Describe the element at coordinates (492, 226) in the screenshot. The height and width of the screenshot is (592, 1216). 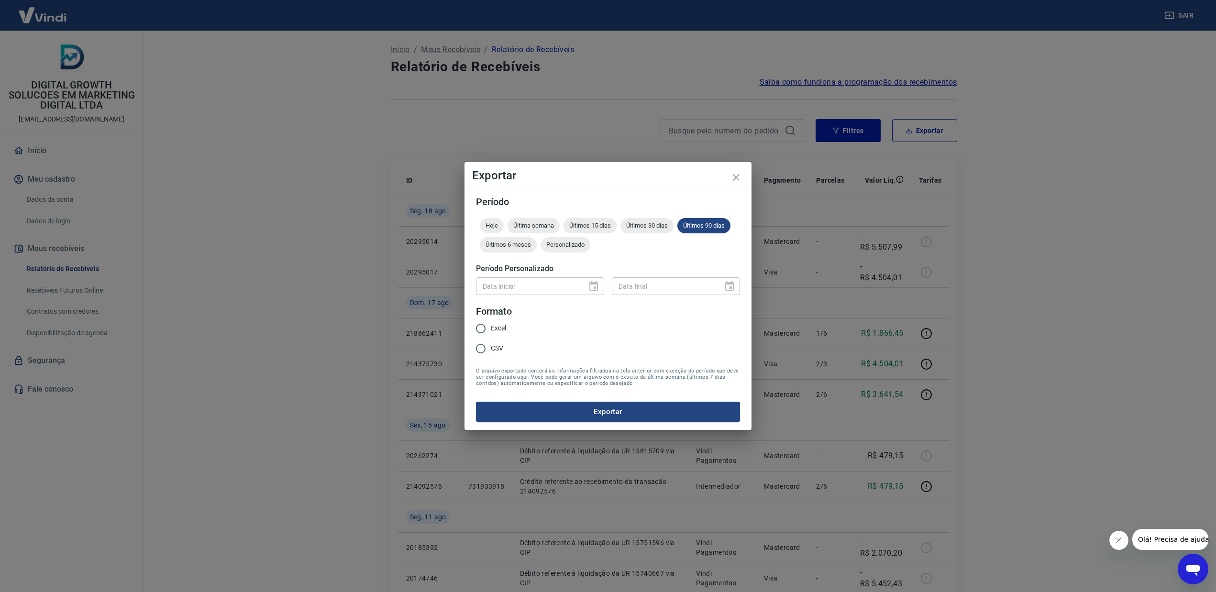
I see `div: Hoje` at that location.